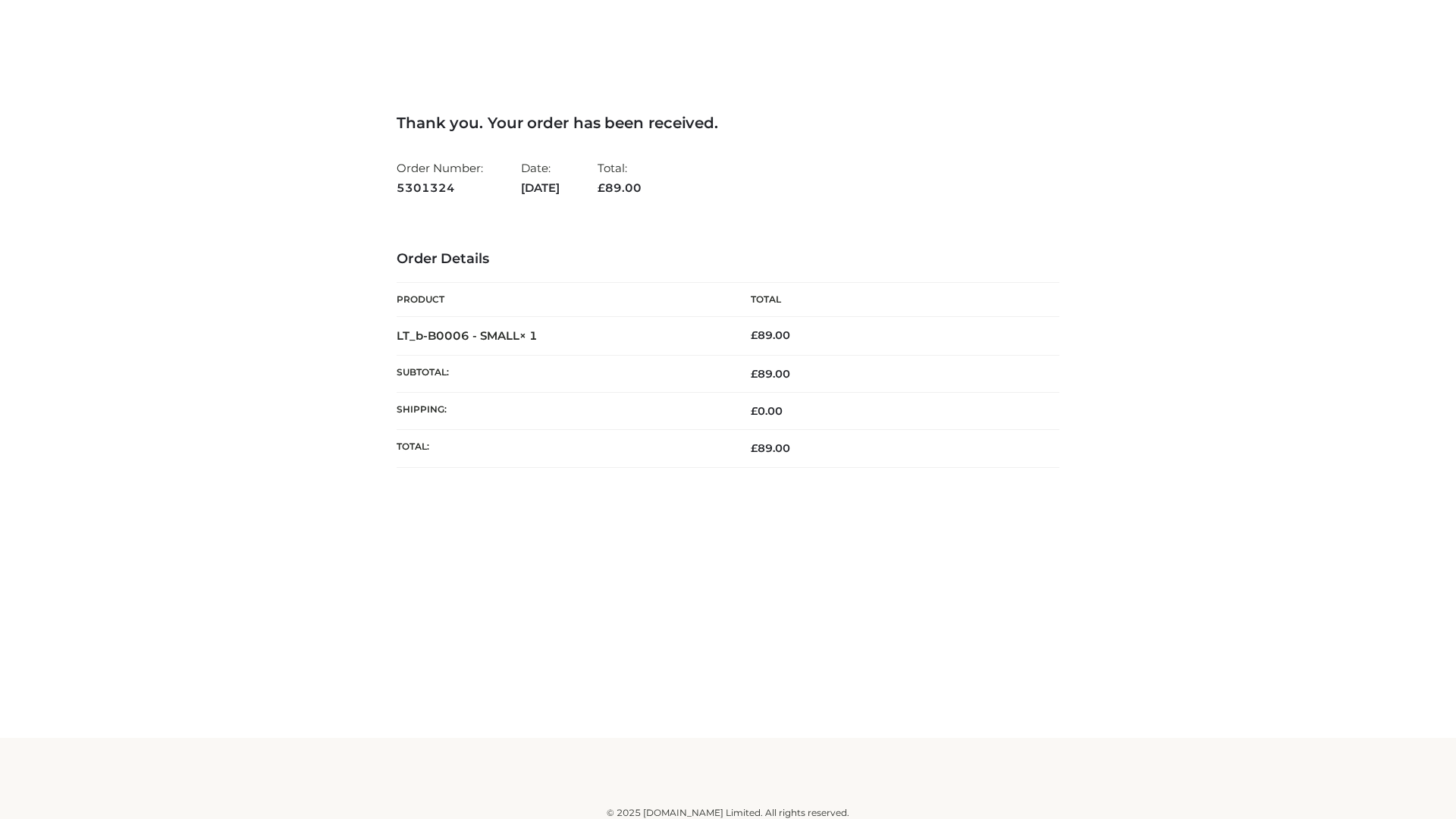 The height and width of the screenshot is (819, 1456). Describe the element at coordinates (767, 411) in the screenshot. I see `bdi: 0.00` at that location.